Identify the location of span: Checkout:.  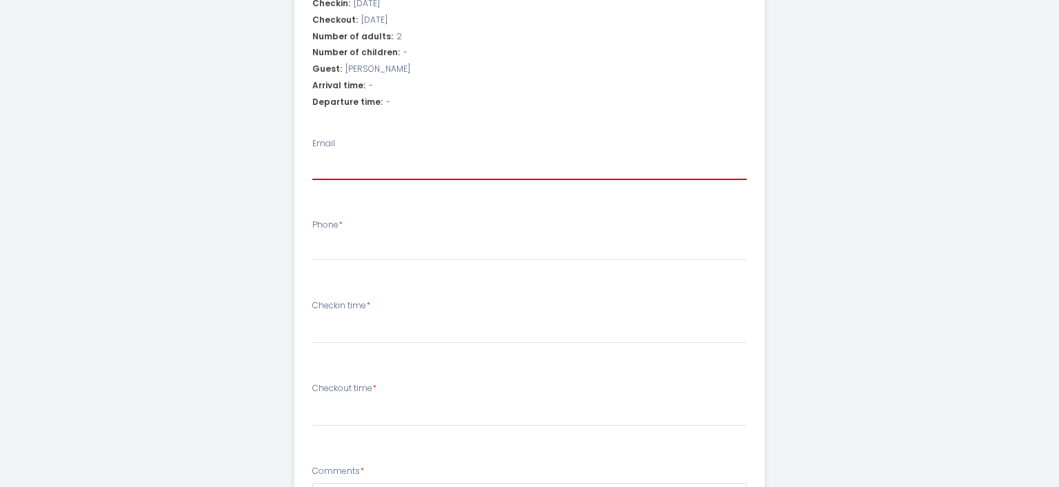
(335, 20).